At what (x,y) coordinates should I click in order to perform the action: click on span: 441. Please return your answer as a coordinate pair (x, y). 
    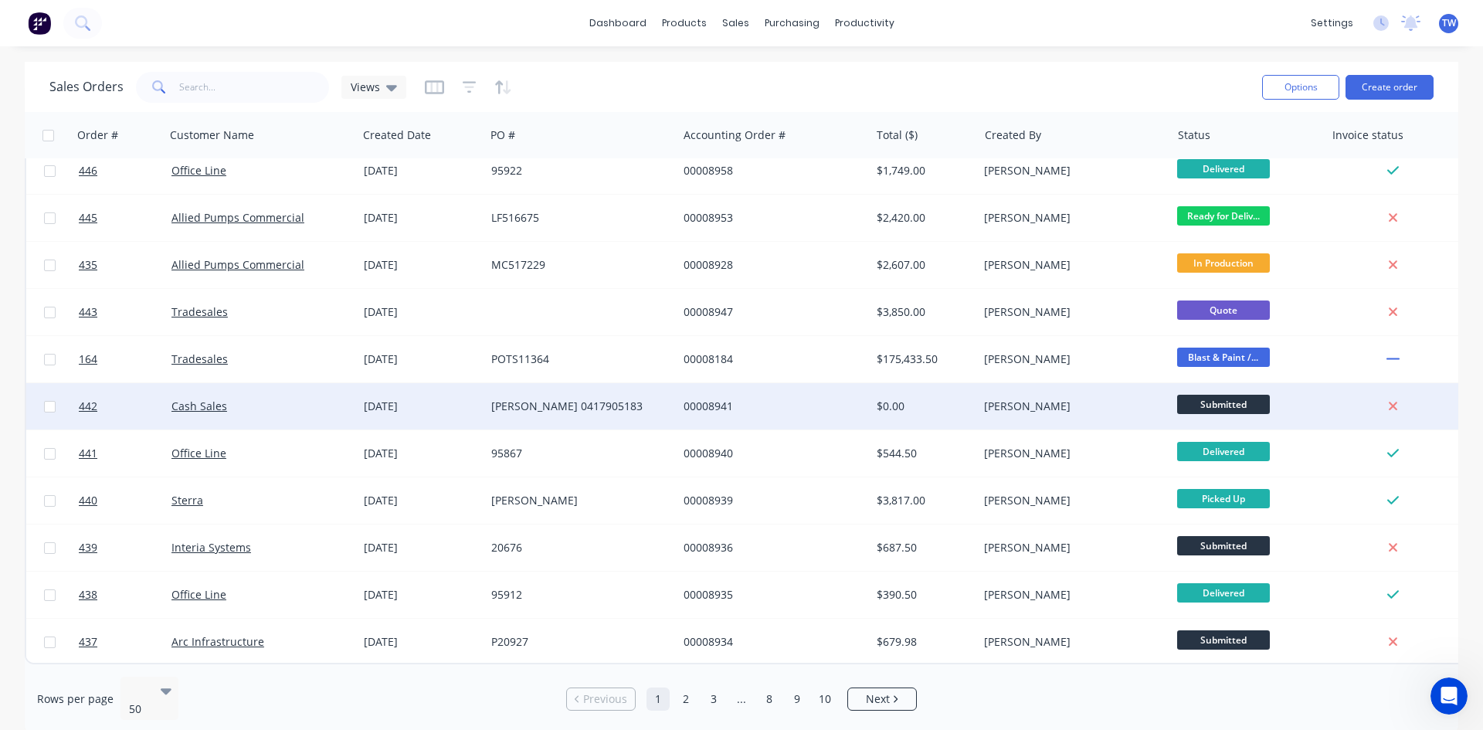
    Looking at the image, I should click on (88, 453).